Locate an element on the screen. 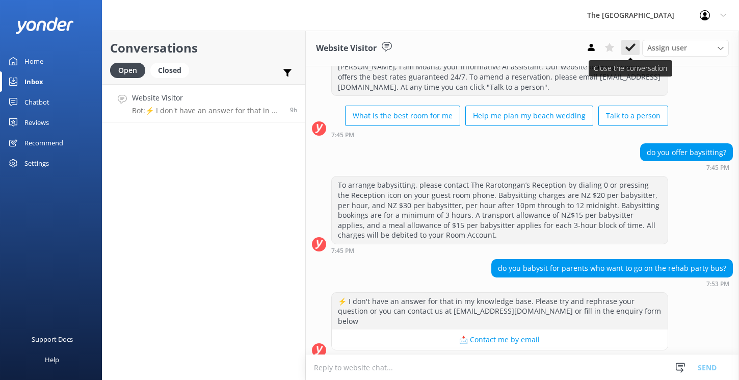 The height and width of the screenshot is (380, 739). div: Inbox is located at coordinates (34, 82).